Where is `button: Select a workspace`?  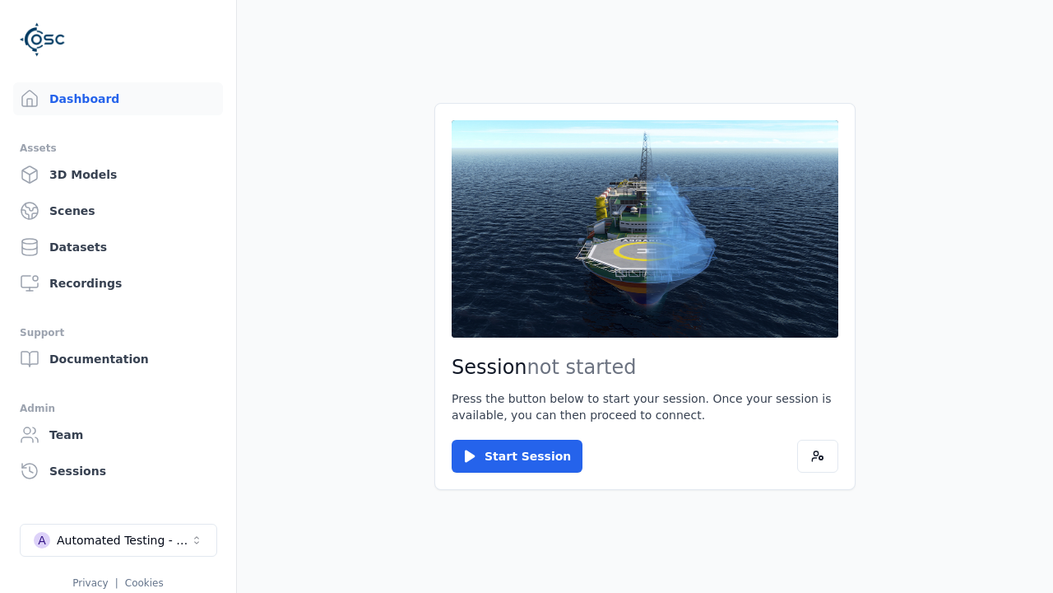
button: Select a workspace is located at coordinates (119, 540).